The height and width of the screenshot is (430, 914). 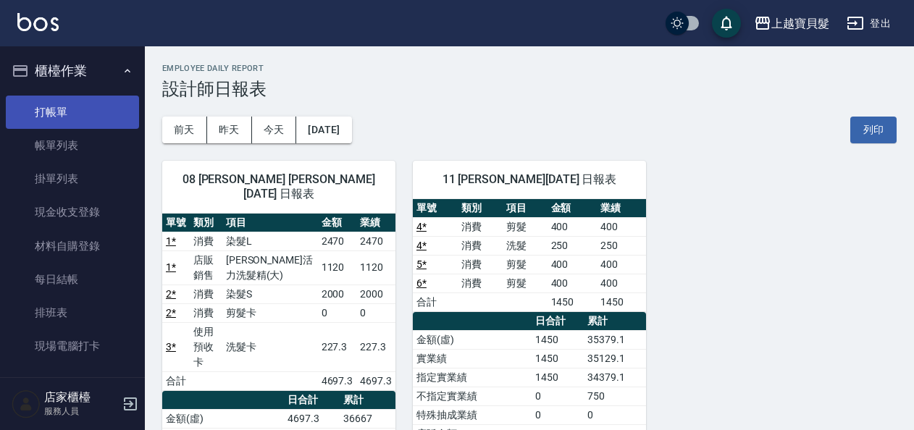 I want to click on td: 使用預收卡, so click(x=206, y=347).